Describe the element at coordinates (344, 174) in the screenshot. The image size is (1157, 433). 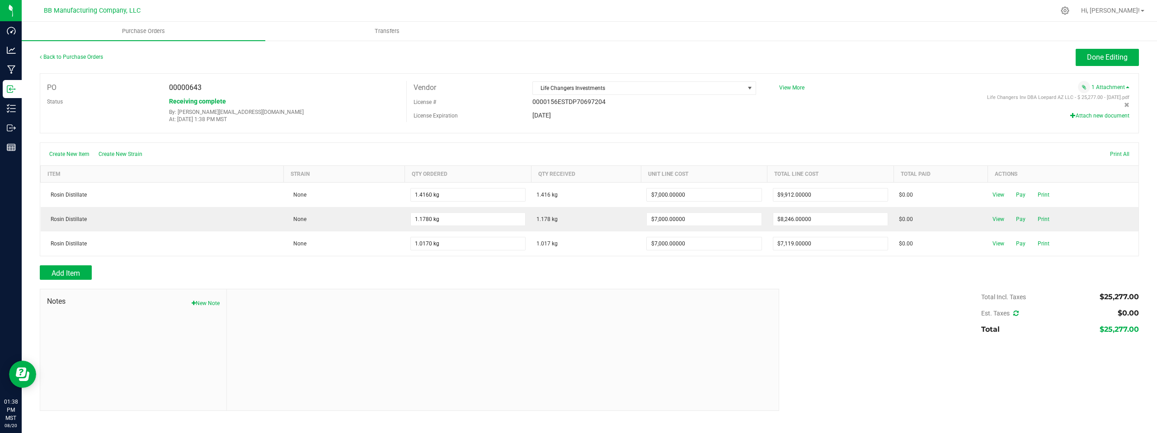
I see `th: Strain` at that location.